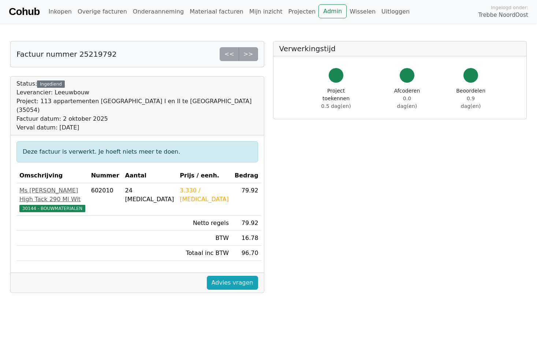  I want to click on a: Wisselen, so click(363, 12).